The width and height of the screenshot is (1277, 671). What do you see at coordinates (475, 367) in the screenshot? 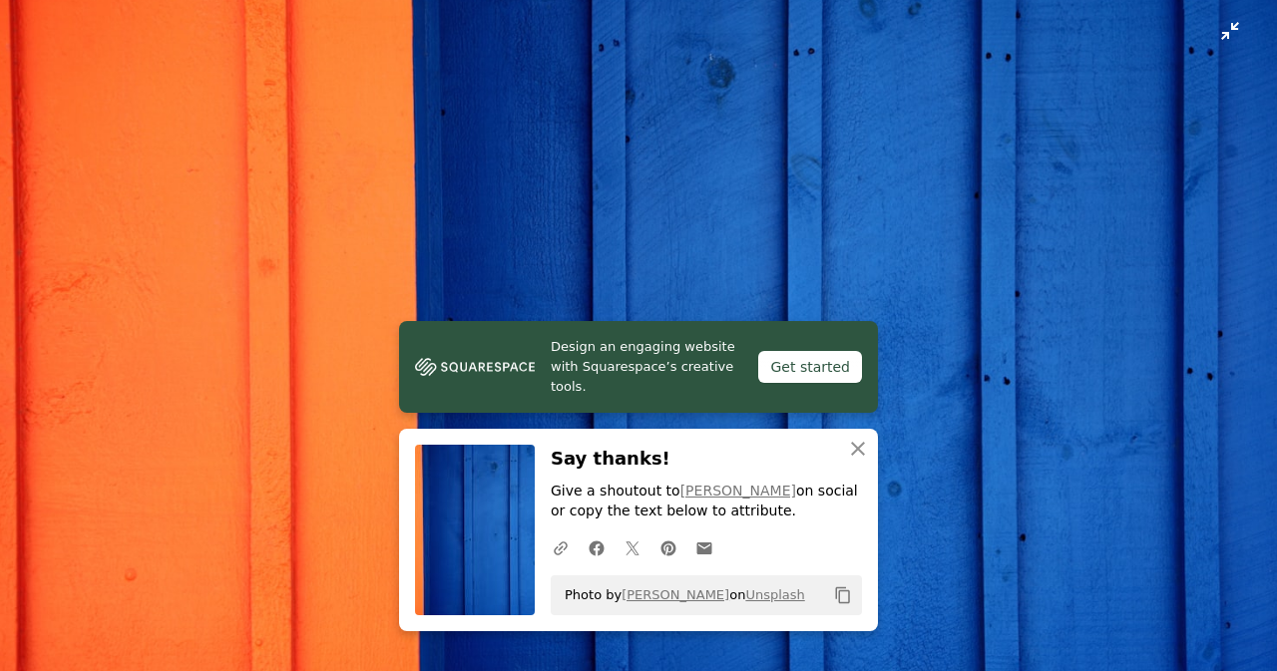
I see `img: file-1606177908946-d1eed1cbe4f5image` at bounding box center [475, 367].